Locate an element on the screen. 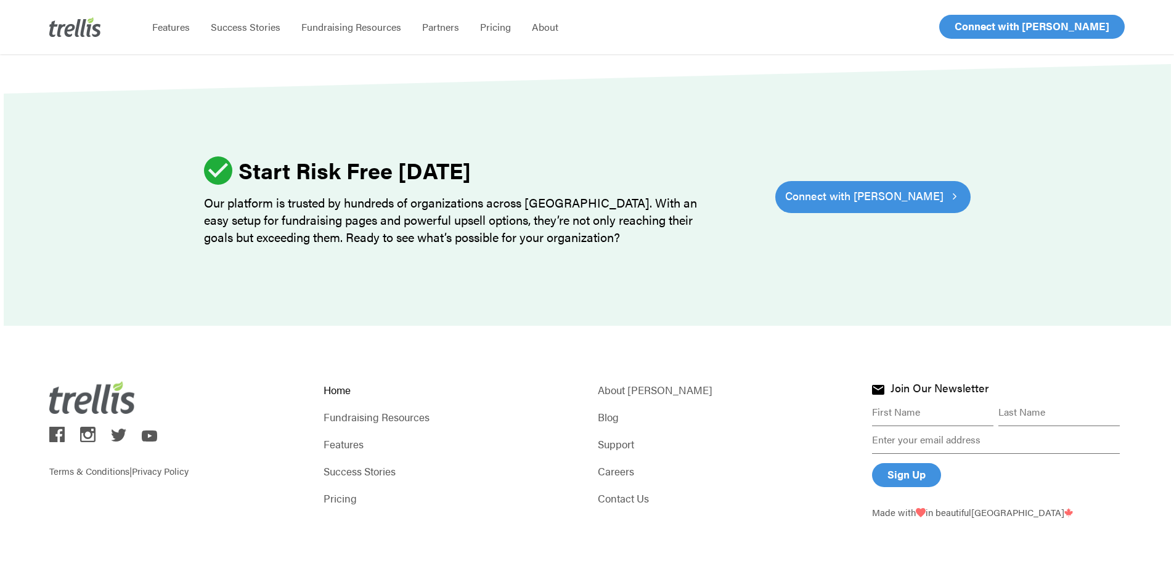 This screenshot has width=1174, height=561. a: Home is located at coordinates (450, 390).